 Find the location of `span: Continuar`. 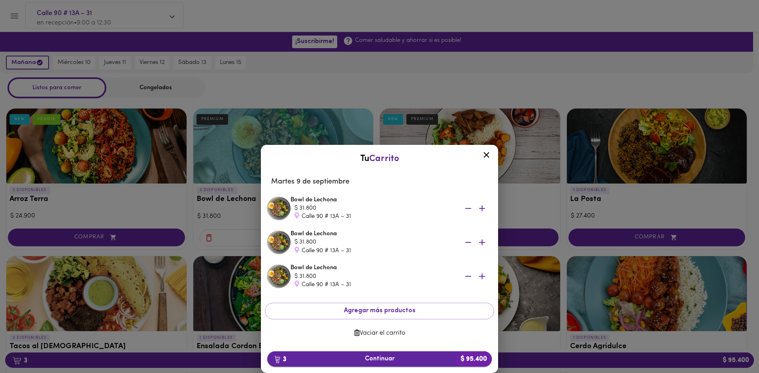

span: Continuar is located at coordinates (379, 359).